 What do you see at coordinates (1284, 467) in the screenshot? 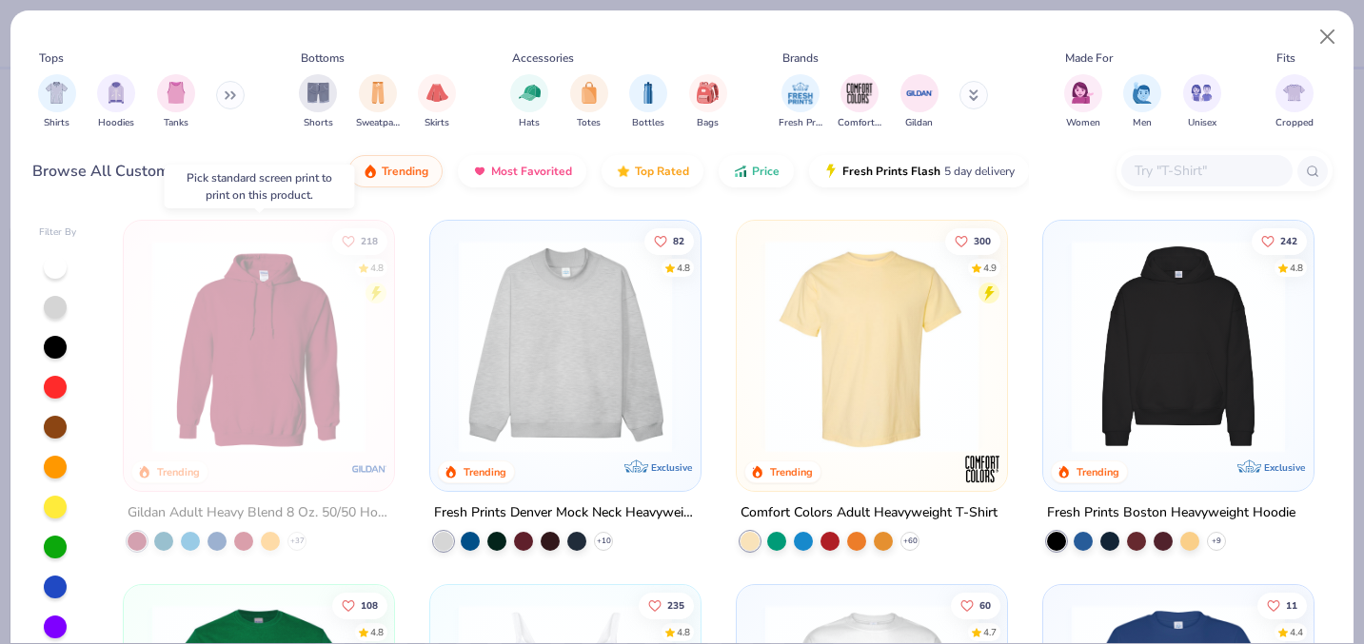
I see `span: Exclusive` at bounding box center [1284, 467].